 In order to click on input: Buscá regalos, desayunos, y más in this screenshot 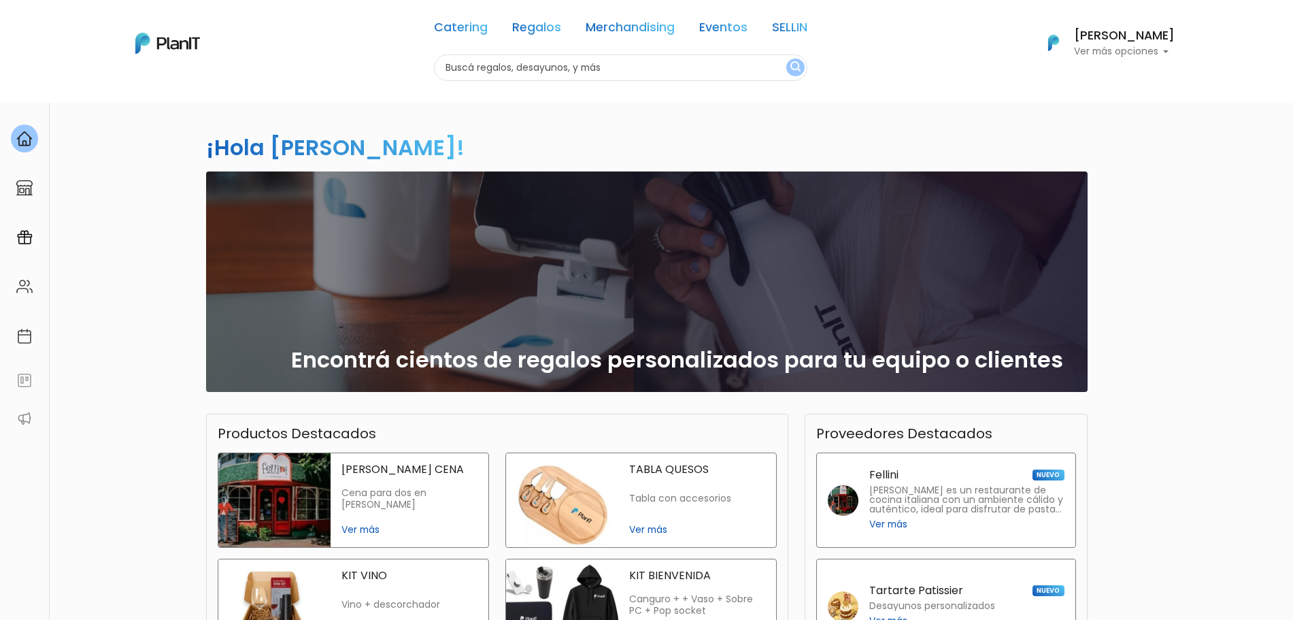, I will do `click(620, 67)`.